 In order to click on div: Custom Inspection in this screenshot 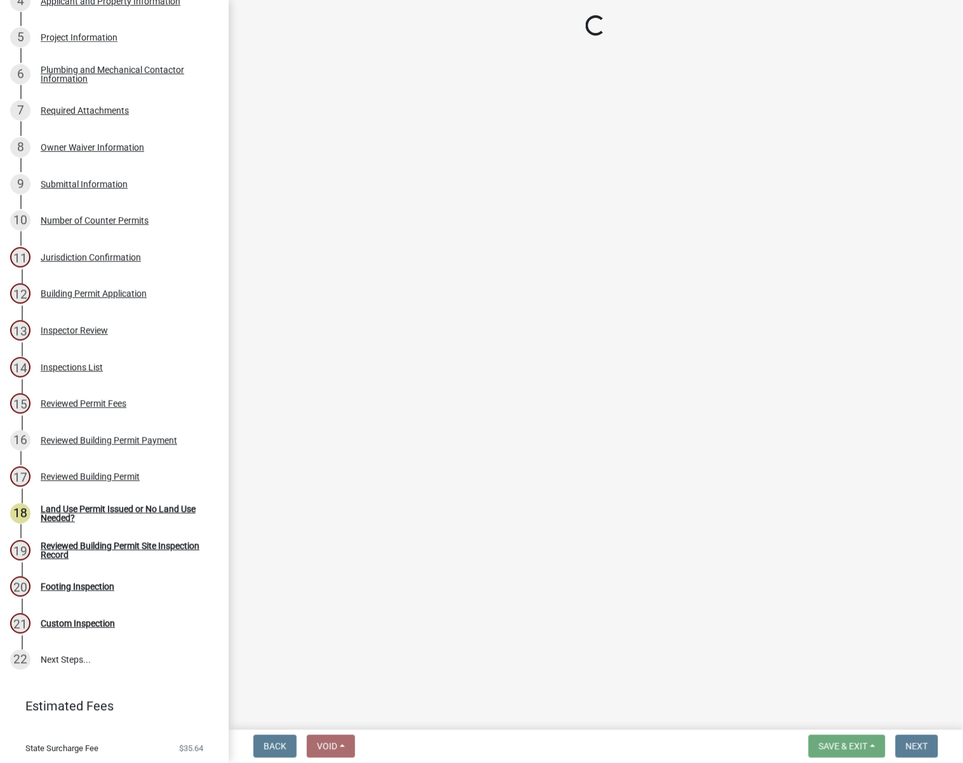, I will do `click(78, 623)`.